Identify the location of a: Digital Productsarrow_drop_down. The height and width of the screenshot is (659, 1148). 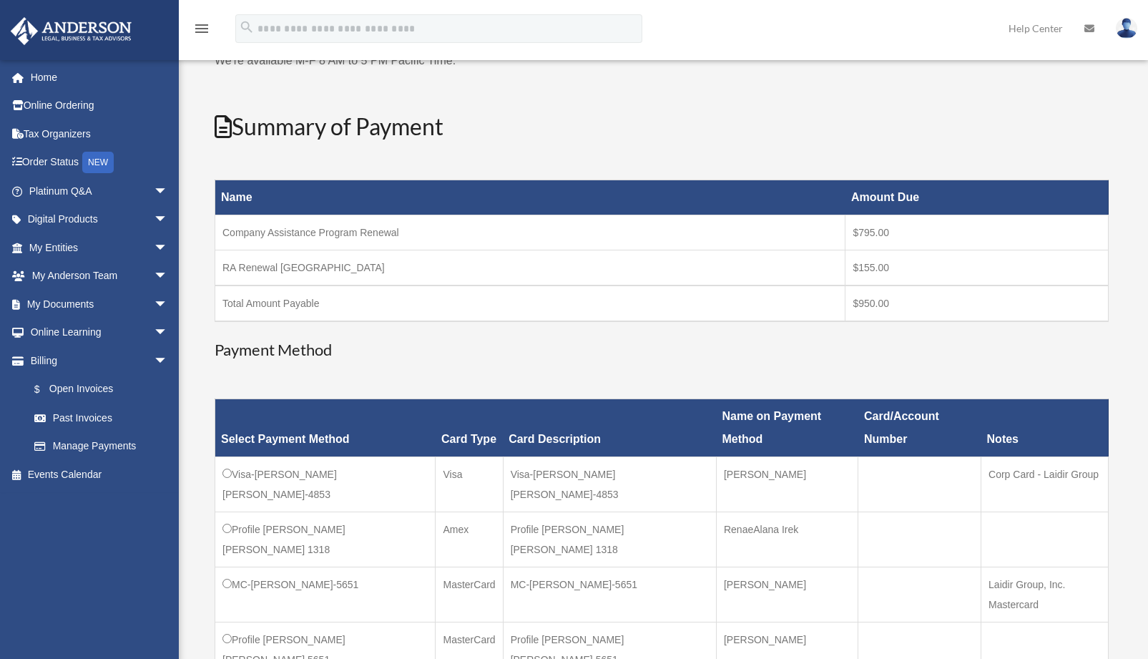
(99, 220).